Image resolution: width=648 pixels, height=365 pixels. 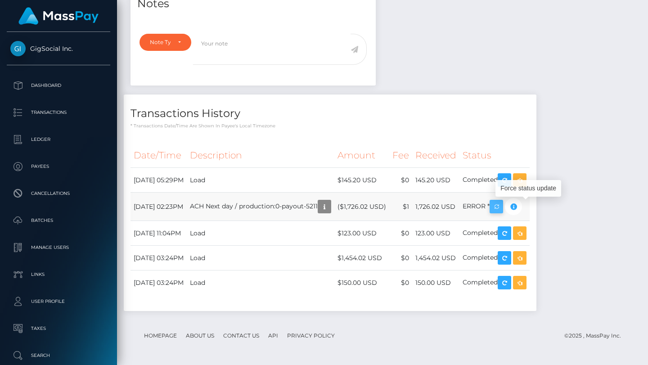 What do you see at coordinates (58, 112) in the screenshot?
I see `a: Transactions` at bounding box center [58, 112].